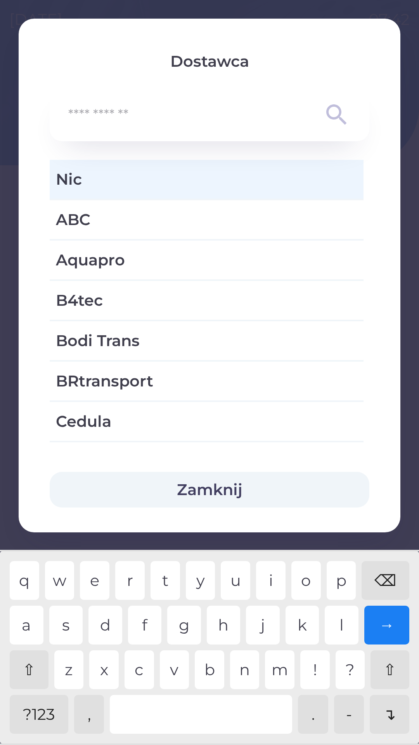 Image resolution: width=419 pixels, height=745 pixels. What do you see at coordinates (206, 381) in the screenshot?
I see `div: BRtransport` at bounding box center [206, 381].